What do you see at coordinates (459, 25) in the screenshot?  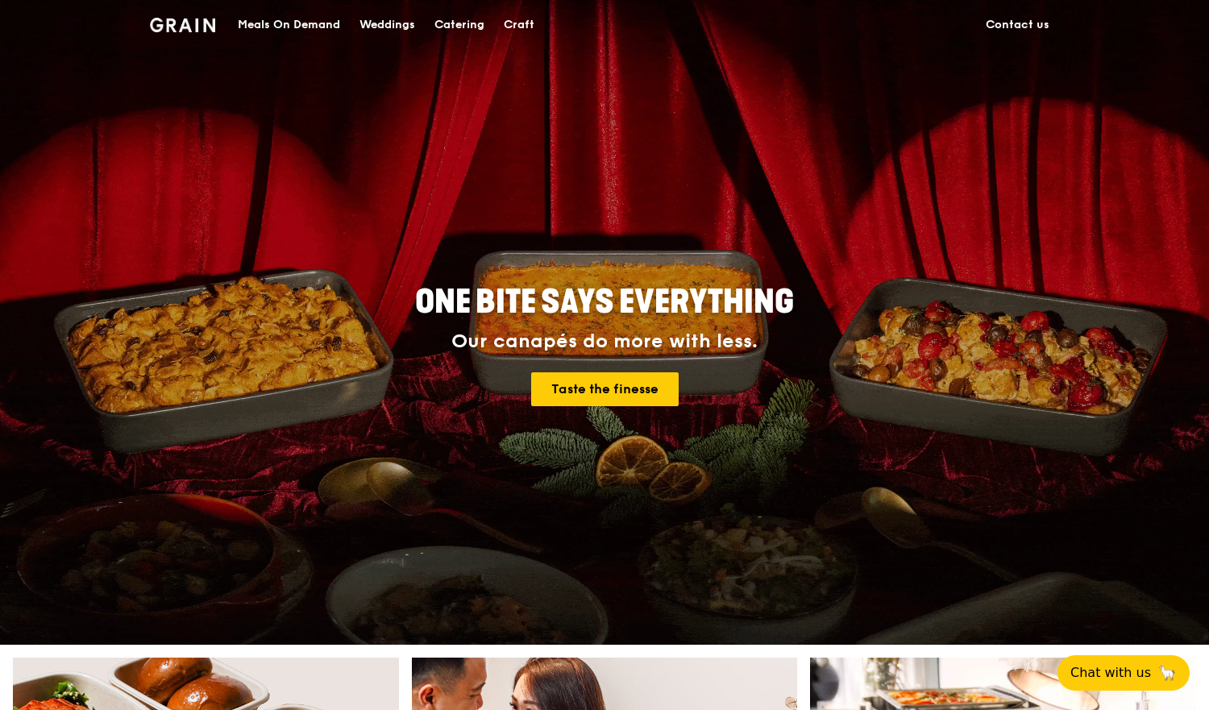 I see `div: Catering` at bounding box center [459, 25].